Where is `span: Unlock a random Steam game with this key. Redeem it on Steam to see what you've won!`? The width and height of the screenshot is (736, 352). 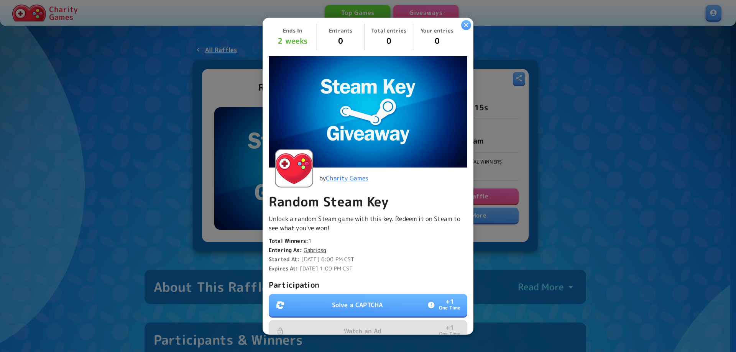
span: Unlock a random Steam game with this key. Redeem it on Steam to see what you've won! is located at coordinates (365, 224).